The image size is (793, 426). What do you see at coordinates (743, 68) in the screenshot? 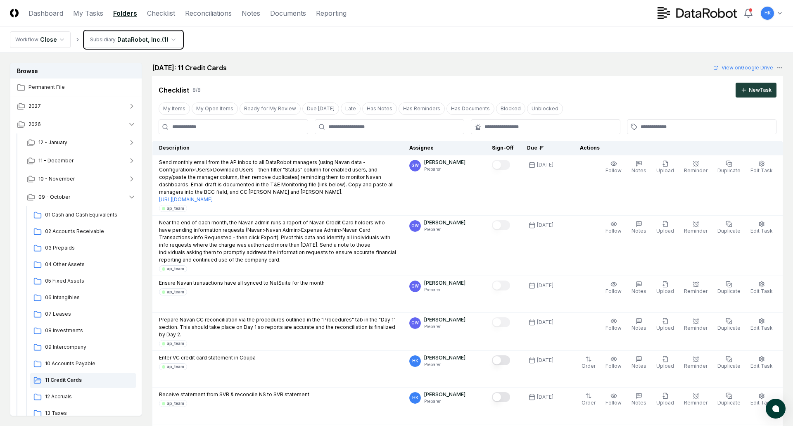
I see `a: View onGoogle Drive` at bounding box center [743, 68].